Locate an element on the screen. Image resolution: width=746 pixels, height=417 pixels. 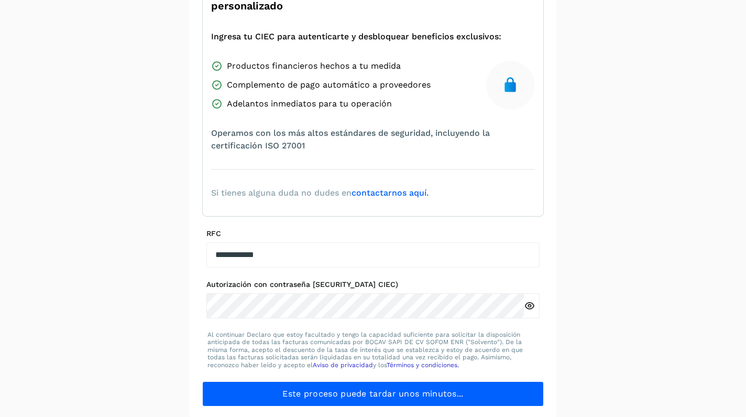
span: Complemento de pago automático a proveedores is located at coordinates (329, 85).